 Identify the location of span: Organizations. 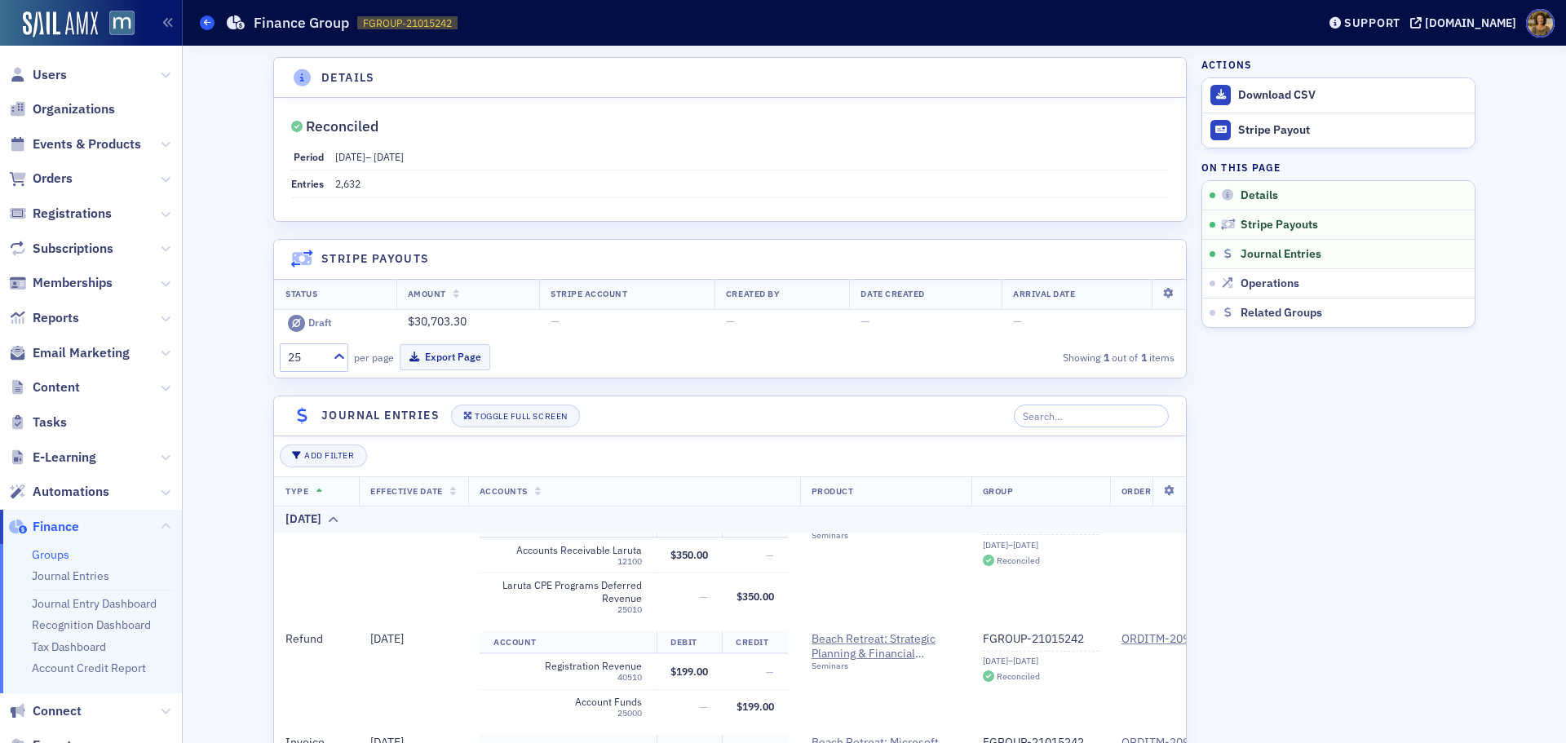
(73, 109).